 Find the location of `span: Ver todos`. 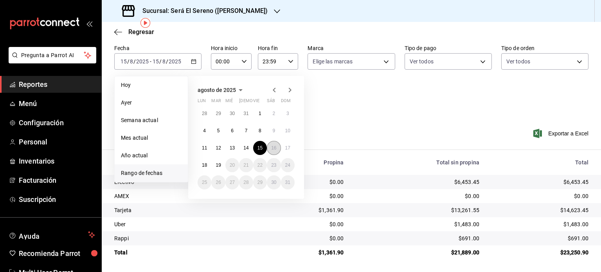

span: Ver todos is located at coordinates (421, 61).